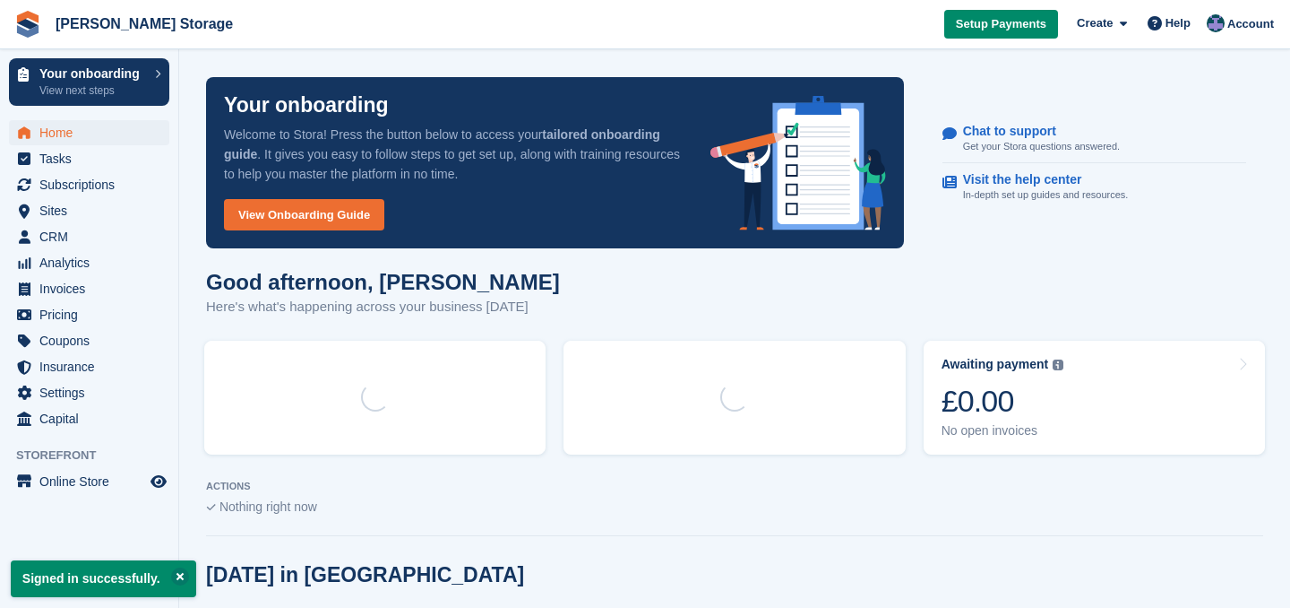 The width and height of the screenshot is (1290, 608). Describe the element at coordinates (1041, 146) in the screenshot. I see `p: Get your Stora questions answered.` at that location.